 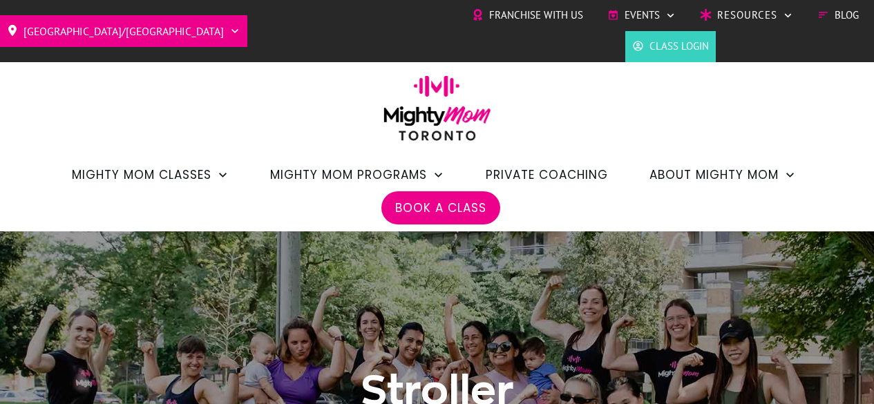 I want to click on span: Class Login, so click(x=680, y=46).